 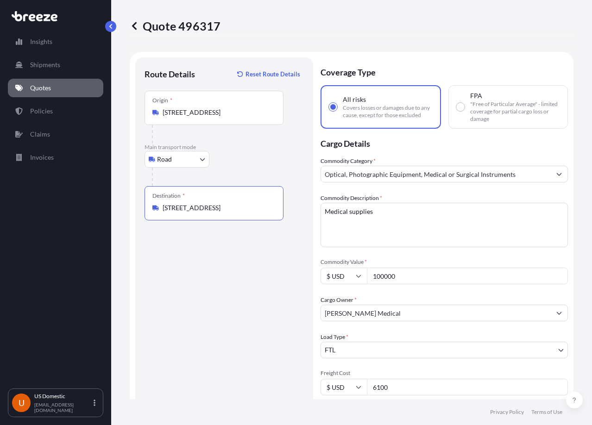 I want to click on span: "Free of Particular Average" - limited coverage for partial cargo loss or damage, so click(x=515, y=112).